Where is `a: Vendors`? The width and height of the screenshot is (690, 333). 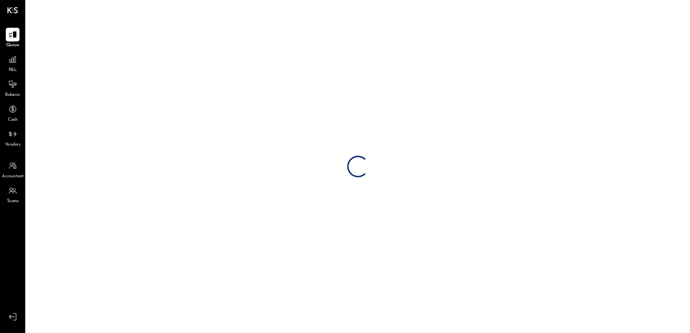 a: Vendors is located at coordinates (13, 138).